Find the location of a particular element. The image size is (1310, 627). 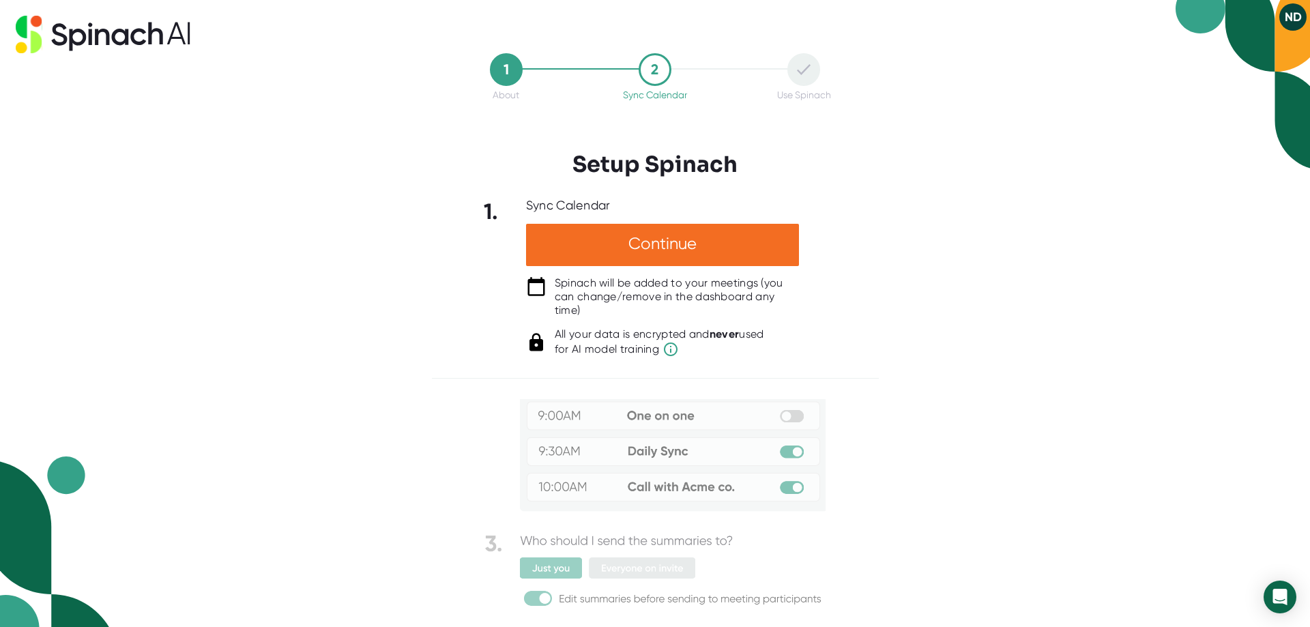

div: 1 is located at coordinates (506, 70).